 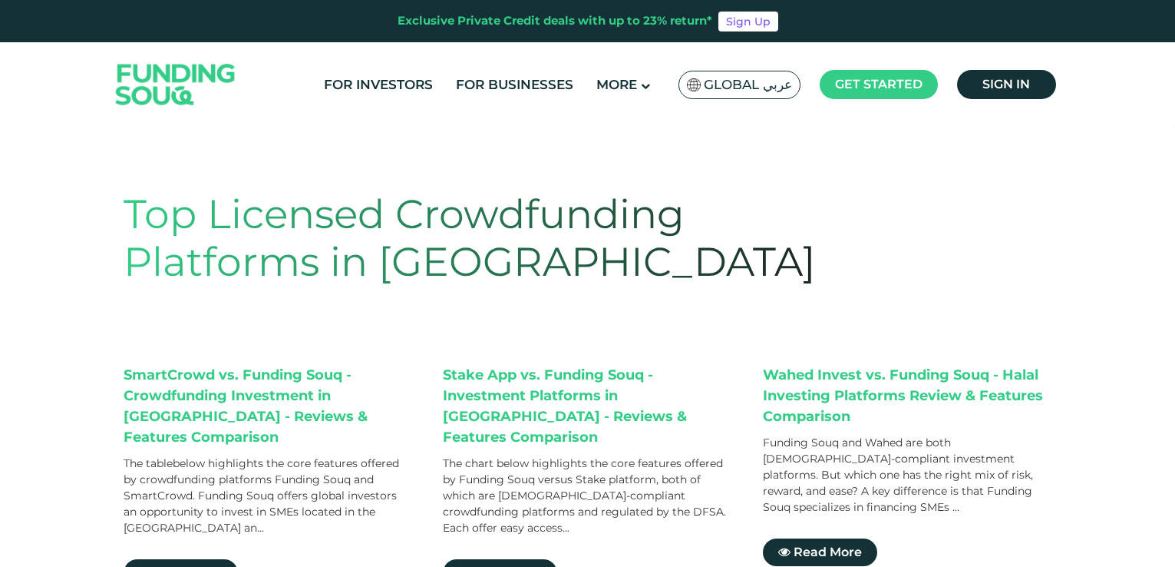 I want to click on a: Sign in, so click(x=1007, y=84).